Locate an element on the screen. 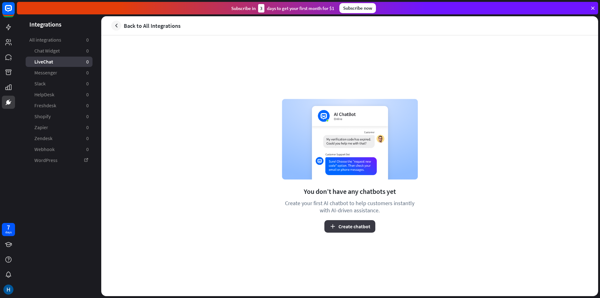 The height and width of the screenshot is (298, 600). div: Subscribe now is located at coordinates (357, 8).